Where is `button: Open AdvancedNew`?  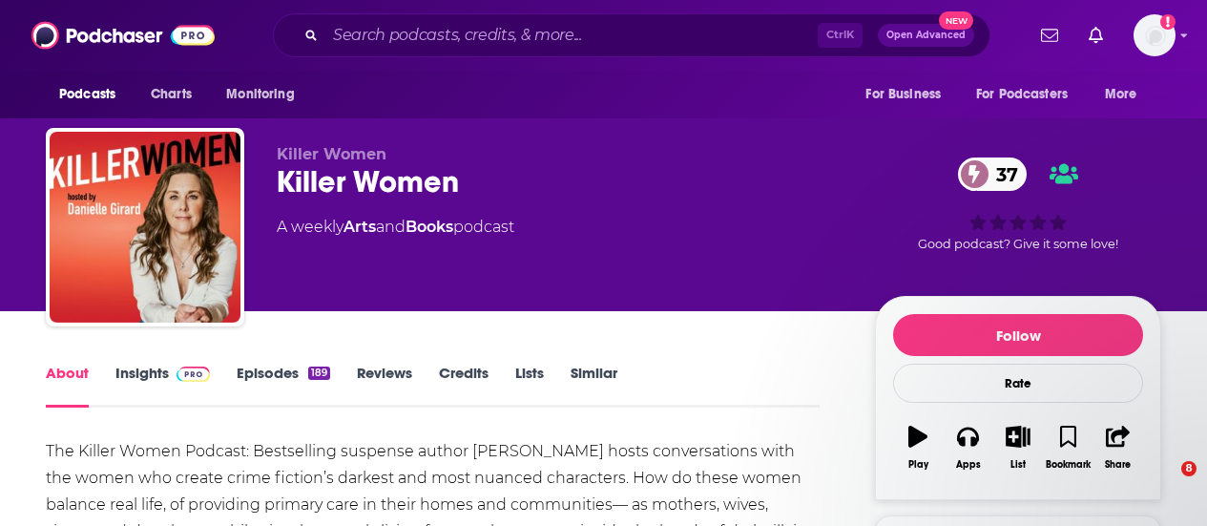
button: Open AdvancedNew is located at coordinates (925, 35).